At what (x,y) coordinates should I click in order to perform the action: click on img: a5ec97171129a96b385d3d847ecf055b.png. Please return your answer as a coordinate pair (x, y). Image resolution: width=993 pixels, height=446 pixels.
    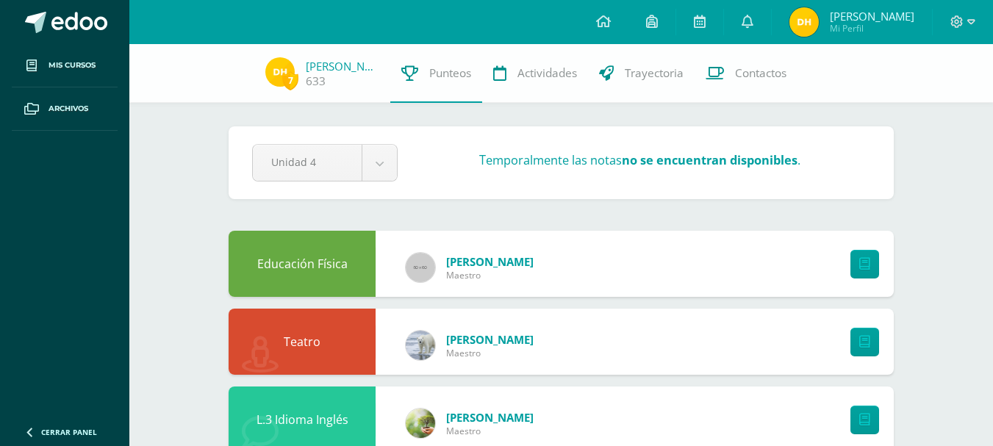
    Looking at the image, I should click on (420, 423).